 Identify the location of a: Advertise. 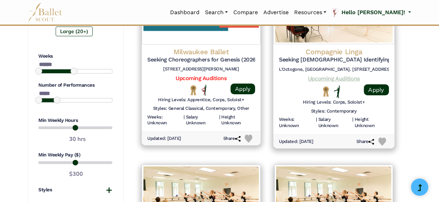
(276, 12).